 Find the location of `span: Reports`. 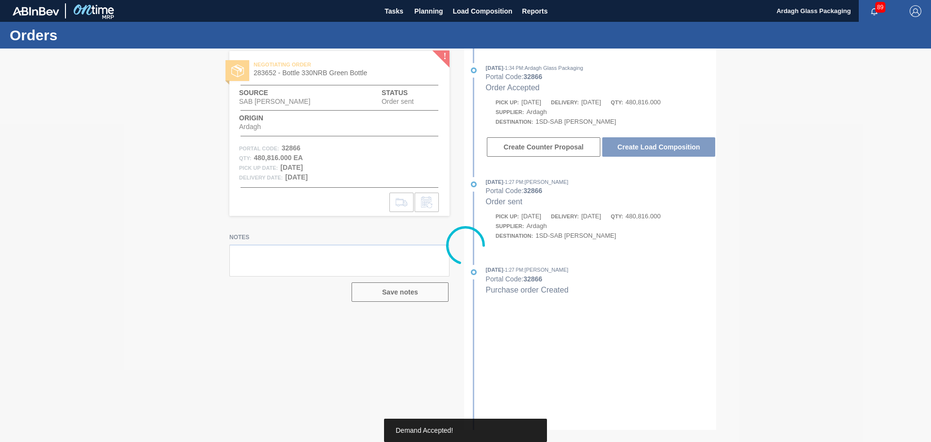

span: Reports is located at coordinates (535, 11).